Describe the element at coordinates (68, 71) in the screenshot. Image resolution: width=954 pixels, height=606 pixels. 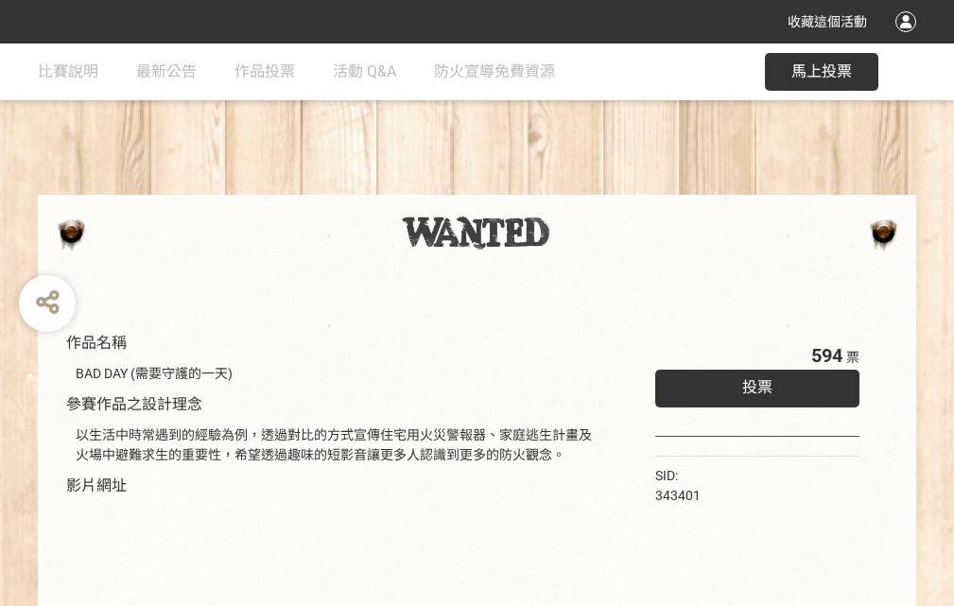
I see `span: 比賽說明` at that location.